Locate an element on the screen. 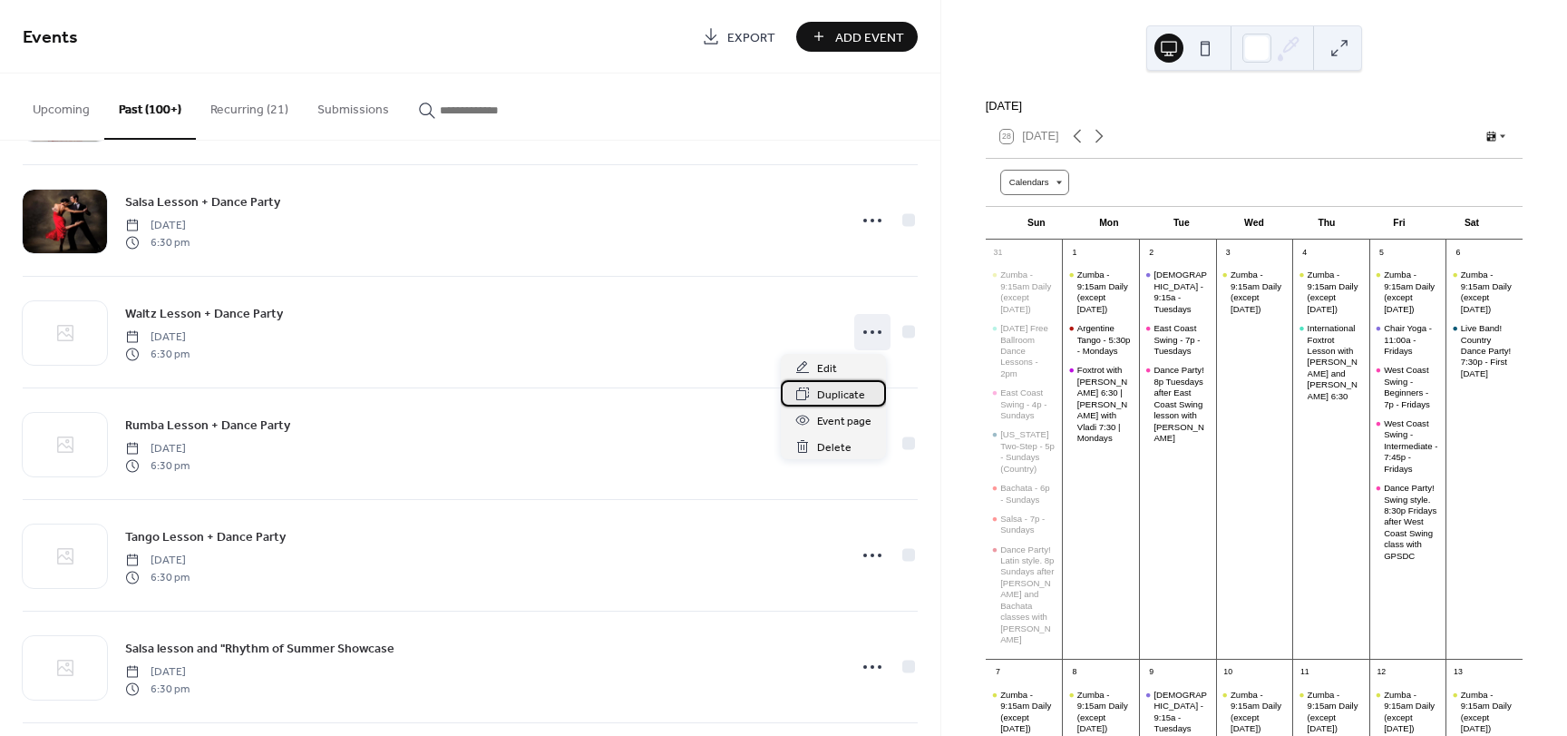 The image size is (1567, 736). button: Upcoming is located at coordinates (61, 105).